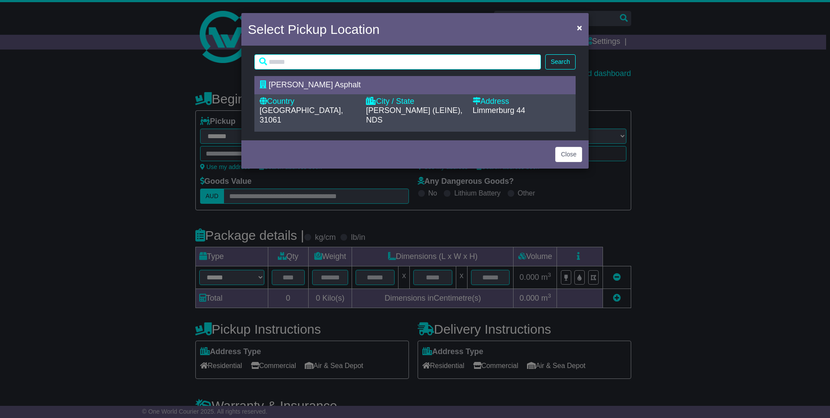  I want to click on div: Address, so click(521, 102).